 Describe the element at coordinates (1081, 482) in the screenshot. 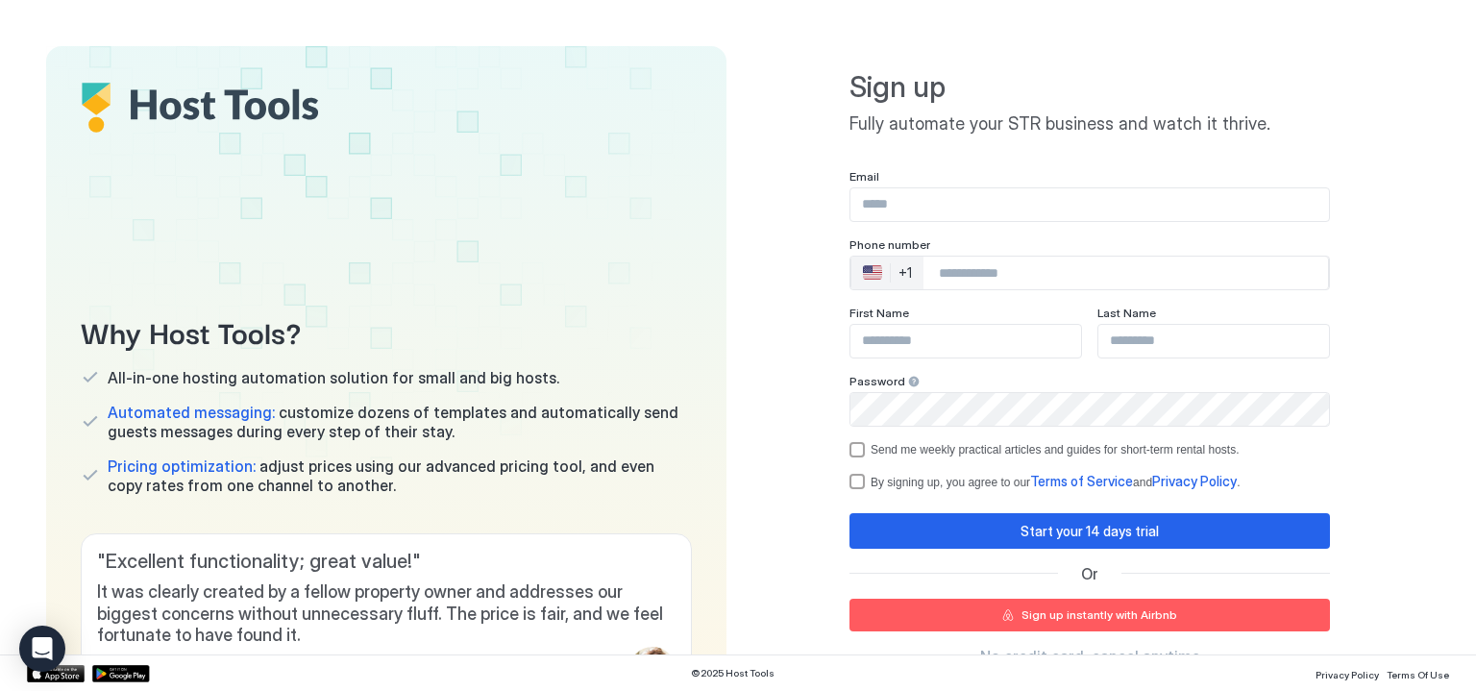

I see `a: Terms of Service` at that location.